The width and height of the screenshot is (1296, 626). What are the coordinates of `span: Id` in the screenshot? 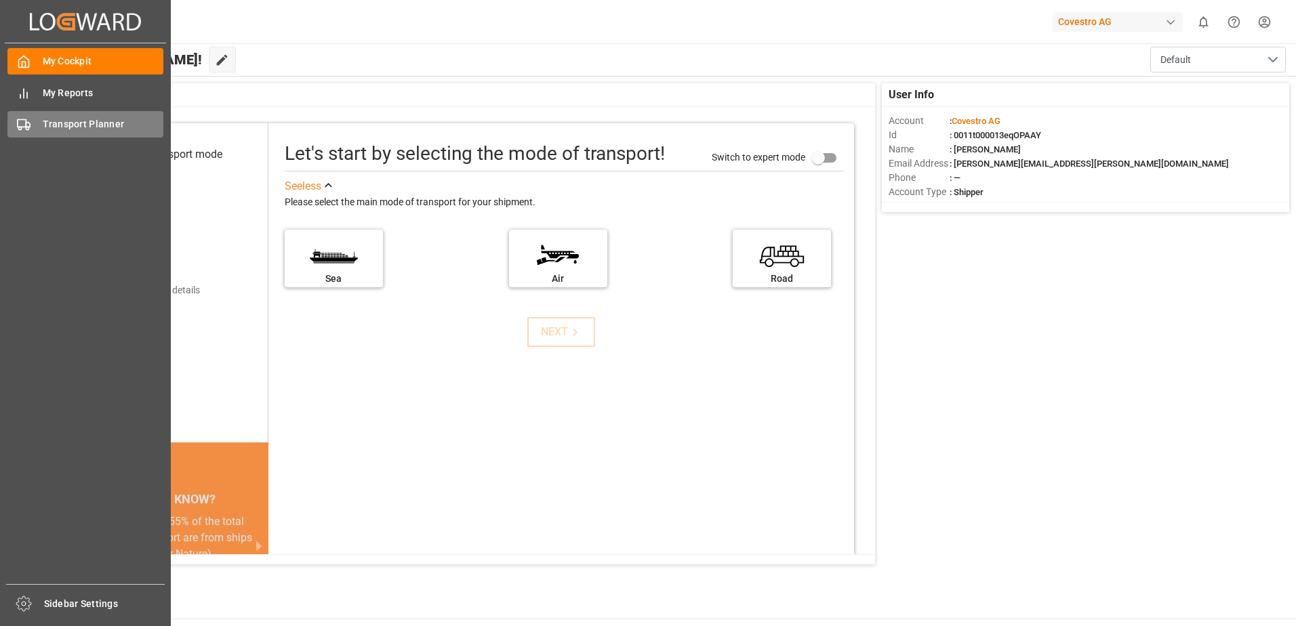 It's located at (919, 135).